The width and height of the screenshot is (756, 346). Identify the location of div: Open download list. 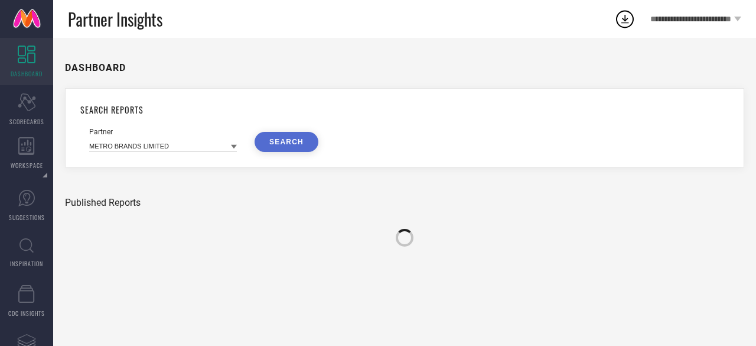
(625, 19).